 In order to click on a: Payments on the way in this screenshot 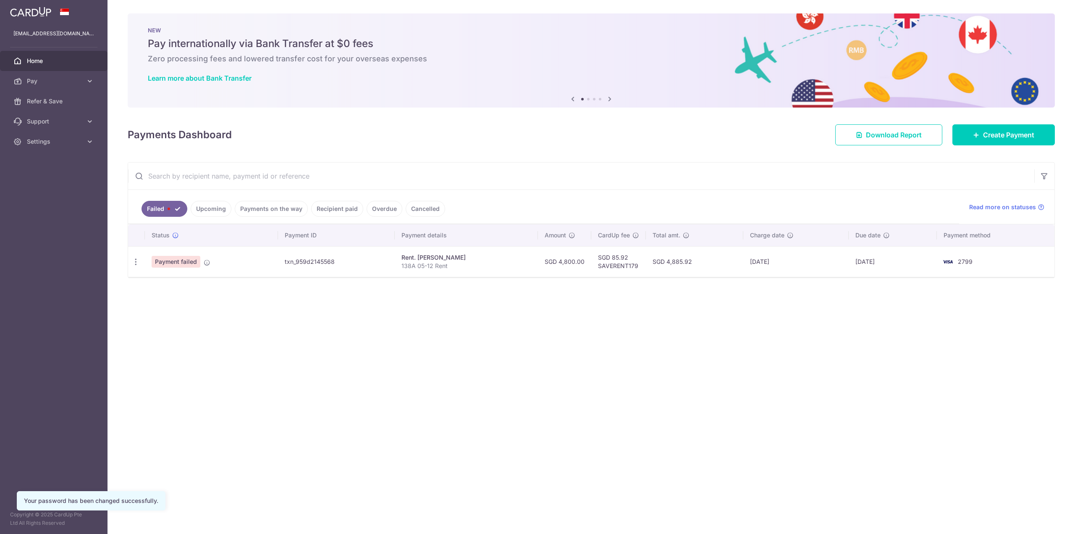, I will do `click(271, 209)`.